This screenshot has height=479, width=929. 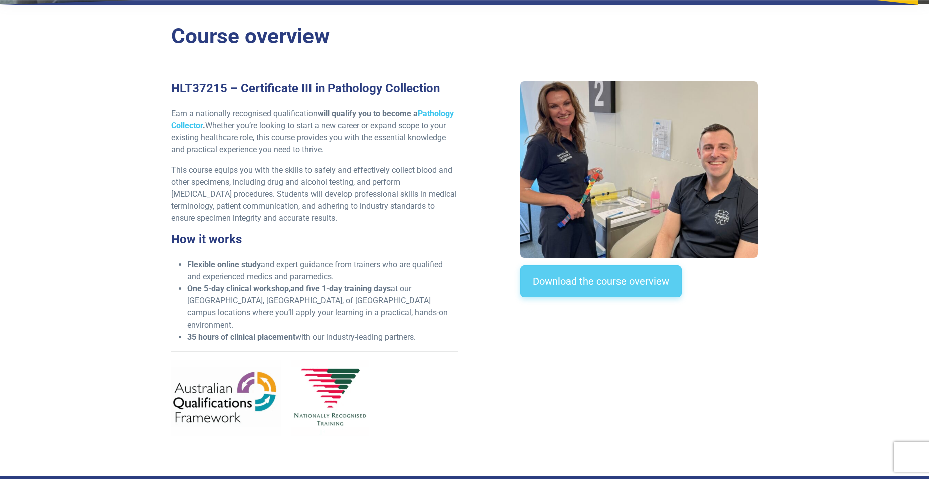 What do you see at coordinates (323, 271) in the screenshot?
I see `li: and expert guidance from trainers who are qualified and experienced medics and paramedics.` at bounding box center [323, 271].